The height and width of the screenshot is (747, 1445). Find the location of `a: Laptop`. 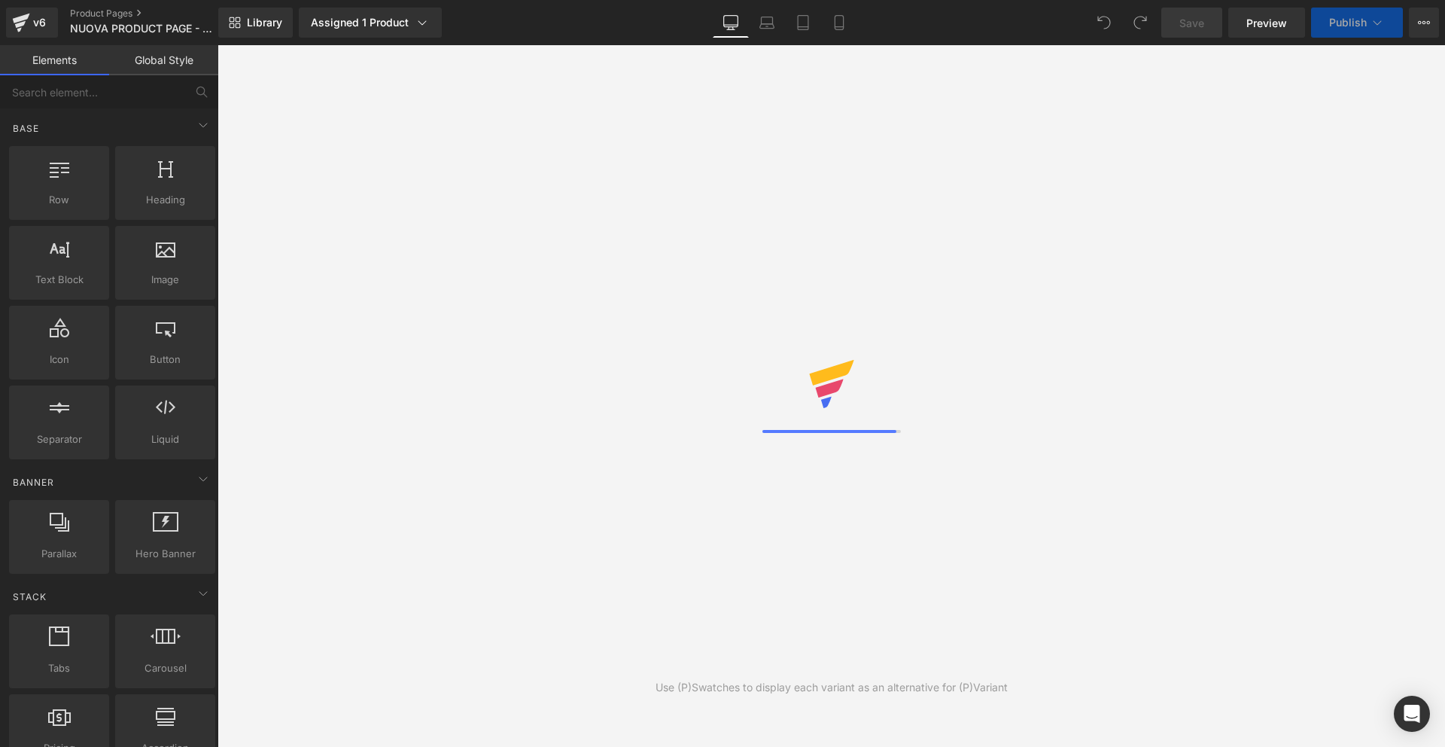

a: Laptop is located at coordinates (767, 23).